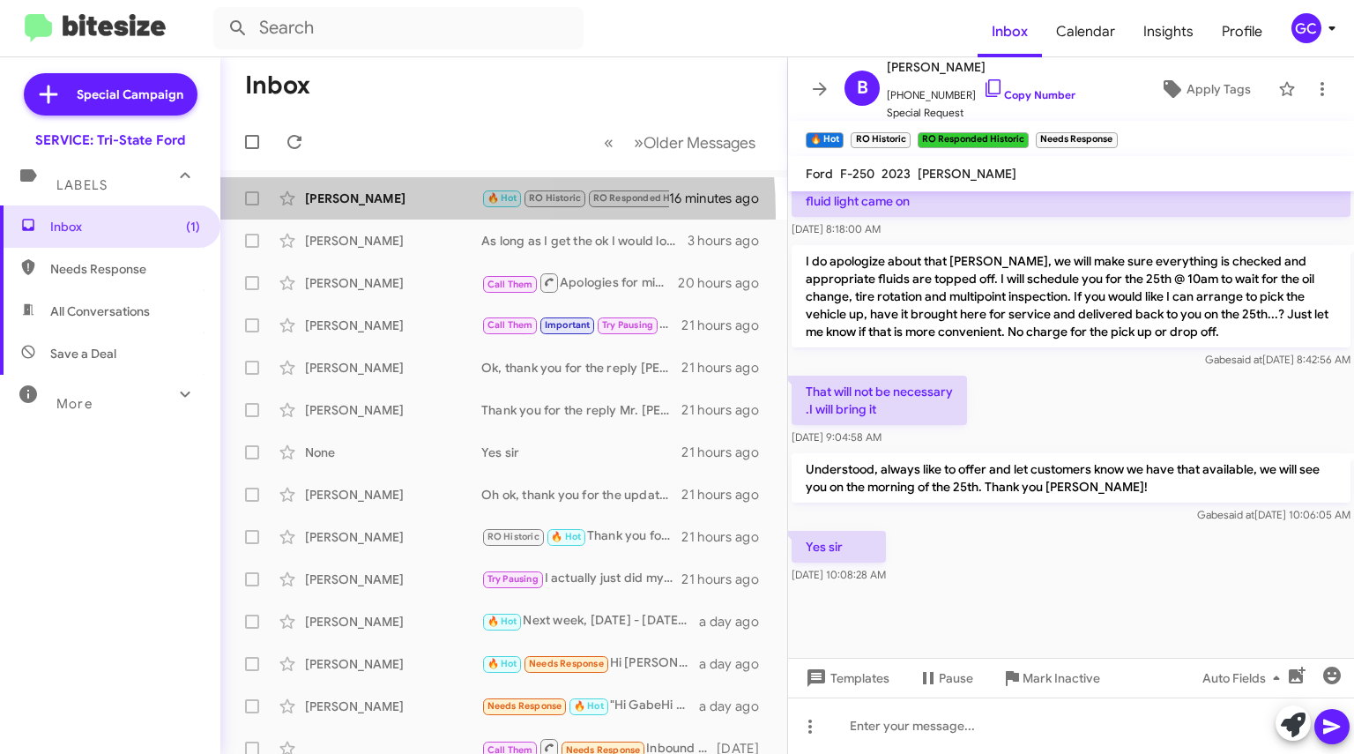 The image size is (1354, 754). What do you see at coordinates (1076, 140) in the screenshot?
I see `small: Needs Response` at bounding box center [1076, 140].